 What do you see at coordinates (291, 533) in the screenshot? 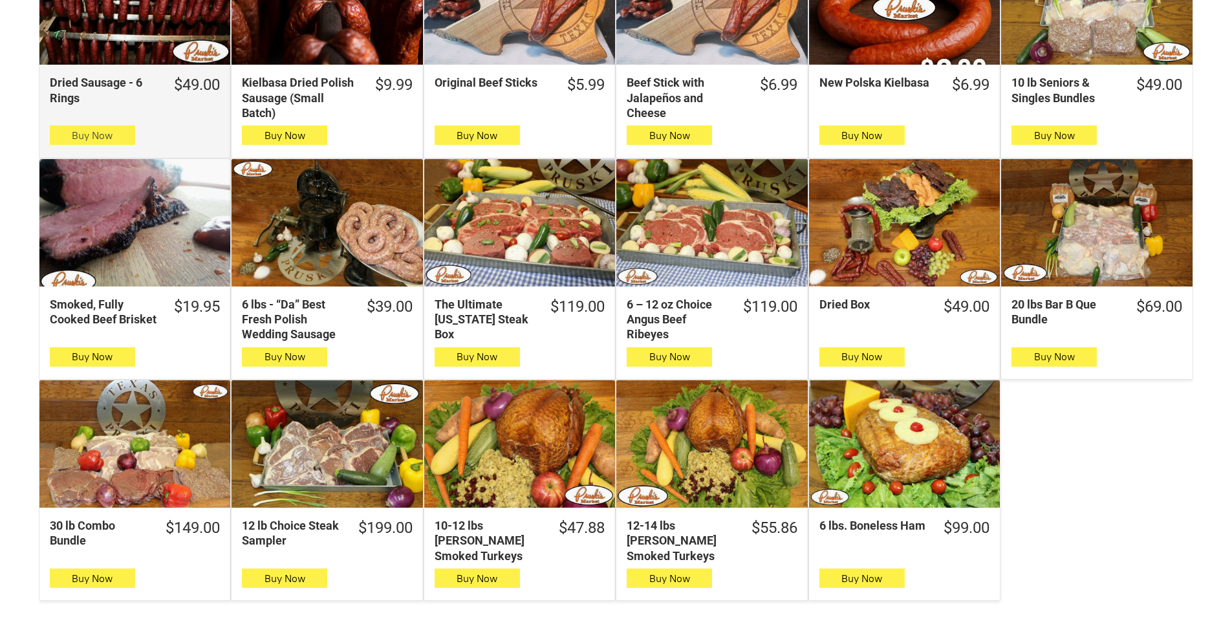
I see `div: 12 lb Choice Steak Sampler` at bounding box center [291, 533].